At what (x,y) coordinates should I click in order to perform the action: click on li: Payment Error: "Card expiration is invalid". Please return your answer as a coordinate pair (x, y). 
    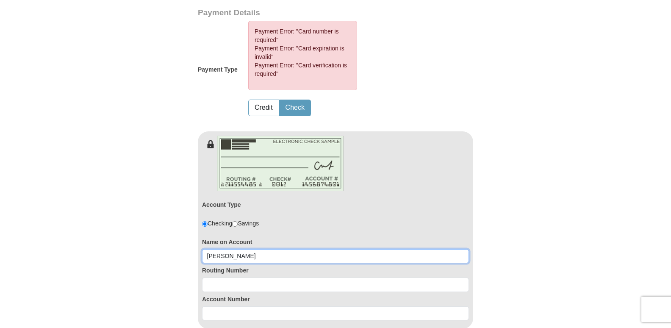
    Looking at the image, I should click on (303, 53).